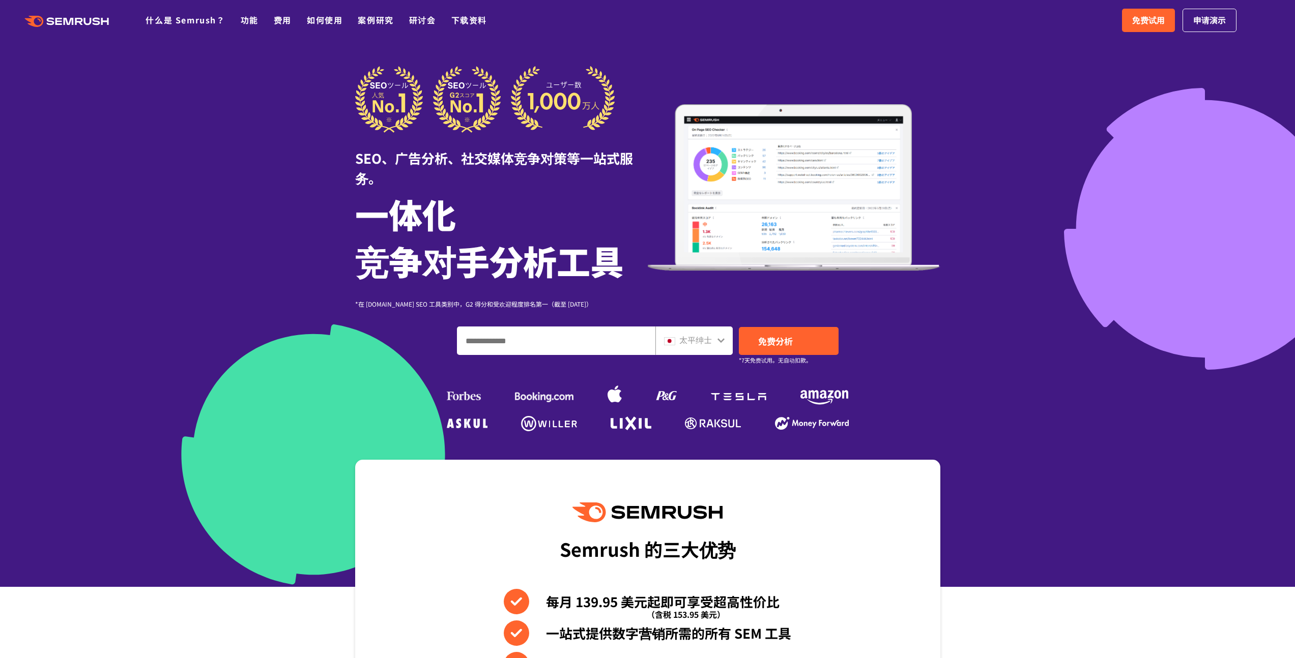  Describe the element at coordinates (489, 261) in the screenshot. I see `font: 竞争对手分析工具` at that location.